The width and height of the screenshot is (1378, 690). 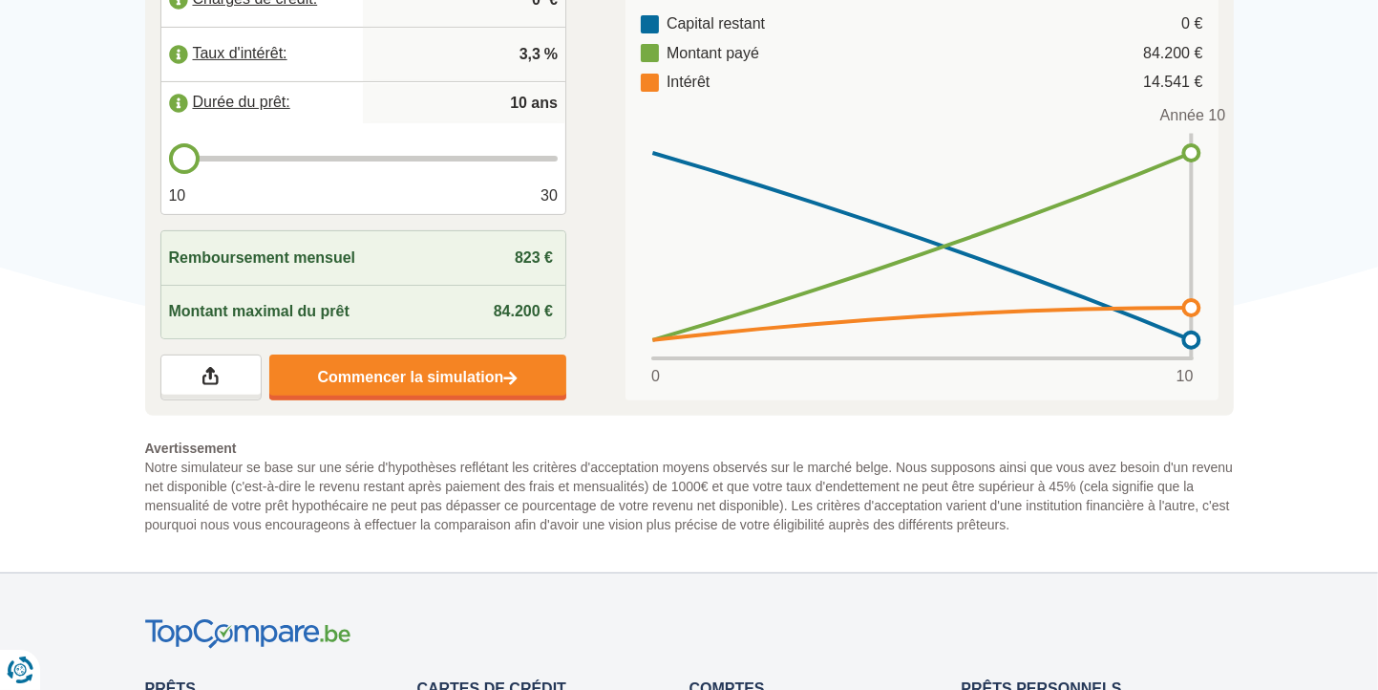 What do you see at coordinates (655, 376) in the screenshot?
I see `span: 0` at bounding box center [655, 376].